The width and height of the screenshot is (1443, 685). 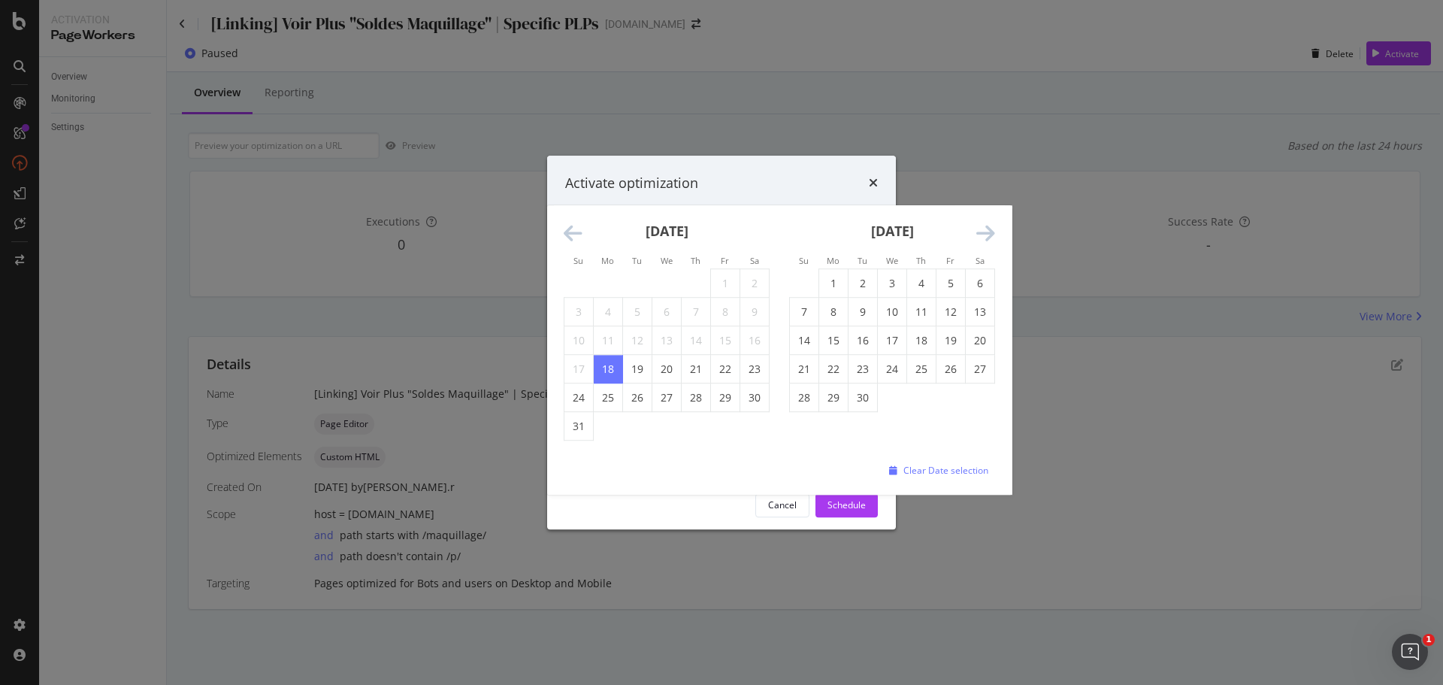 I want to click on td: Wednesday, September 17, 2025, so click(x=892, y=341).